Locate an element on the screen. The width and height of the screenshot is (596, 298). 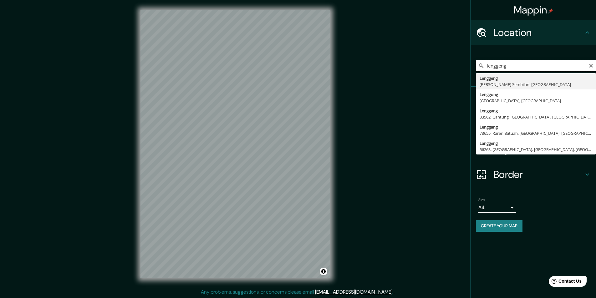
div: A4 is located at coordinates (497, 208).